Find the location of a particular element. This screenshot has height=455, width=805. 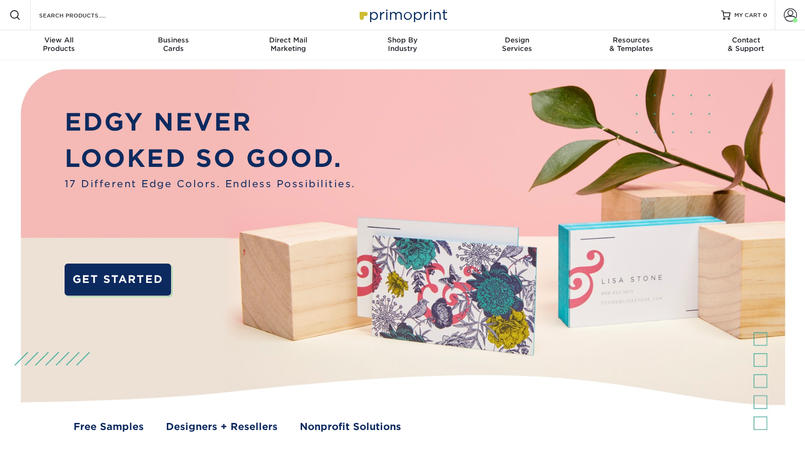

a: Contact& Support is located at coordinates (745, 45).